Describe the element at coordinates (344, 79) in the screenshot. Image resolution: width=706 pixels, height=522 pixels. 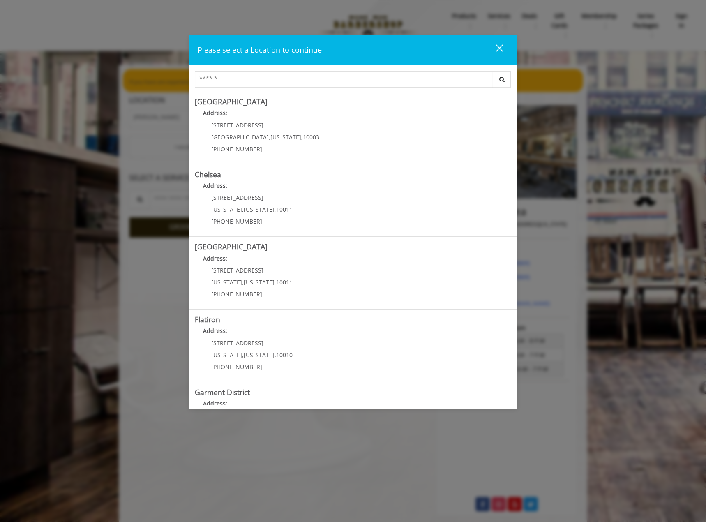
I see `input: Search Center` at that location.